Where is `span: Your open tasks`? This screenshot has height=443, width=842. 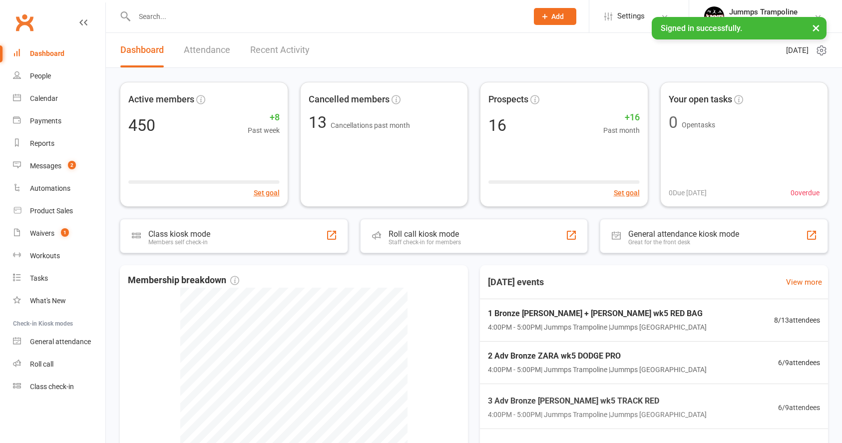
span: Your open tasks is located at coordinates (700, 99).